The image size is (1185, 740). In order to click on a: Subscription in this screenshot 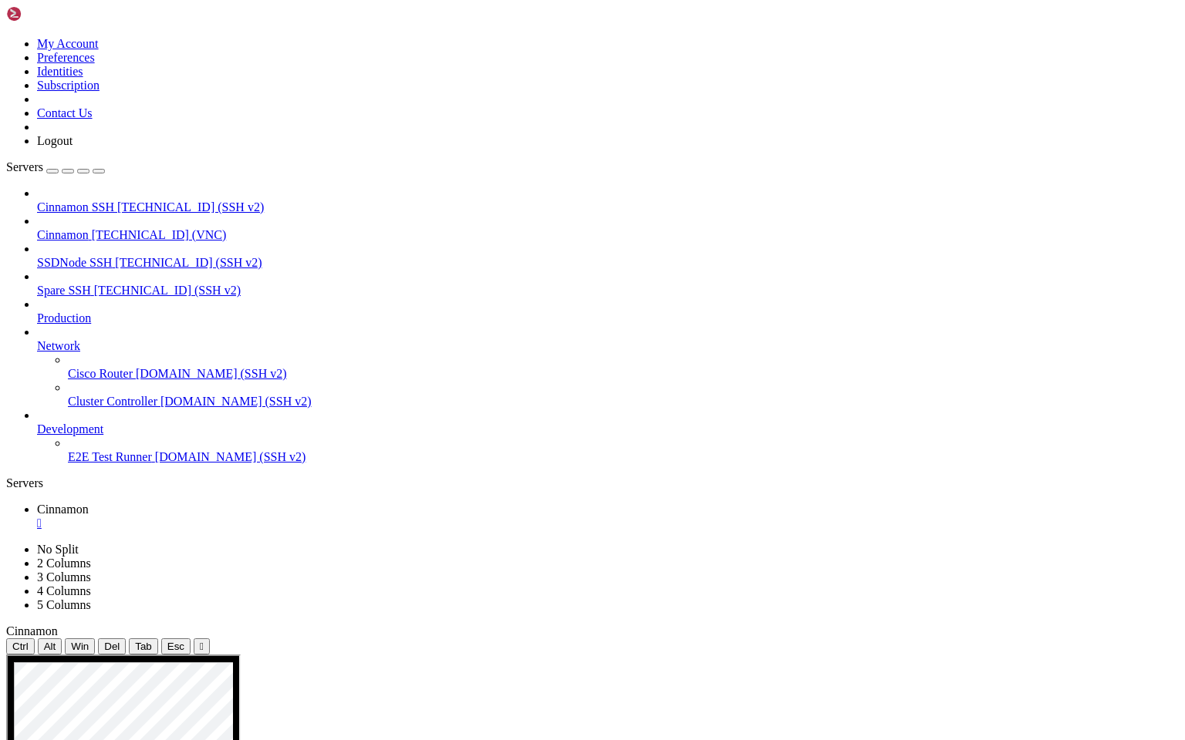, I will do `click(68, 85)`.